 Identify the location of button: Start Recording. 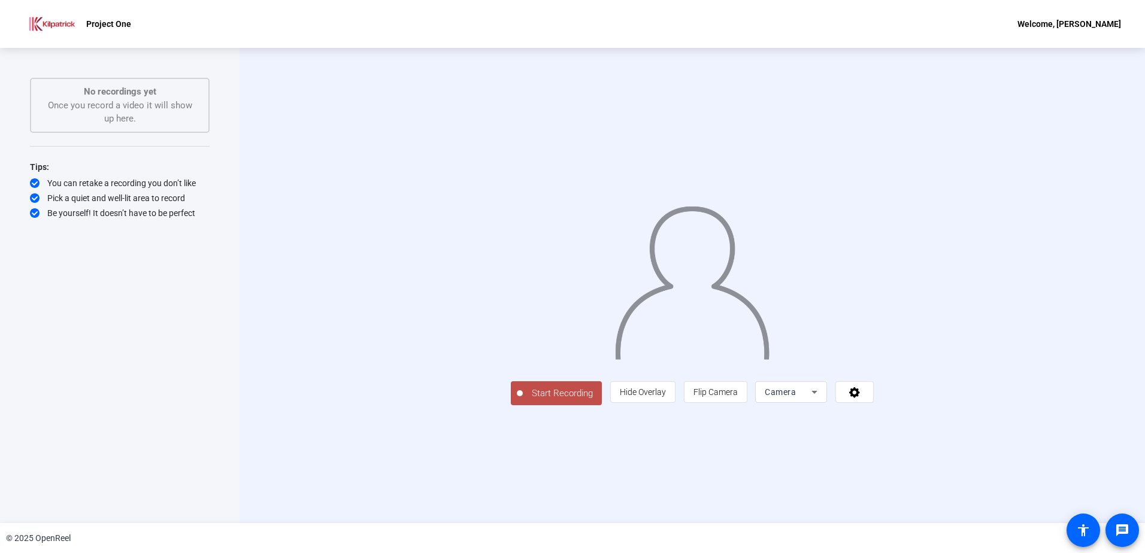
(556, 393).